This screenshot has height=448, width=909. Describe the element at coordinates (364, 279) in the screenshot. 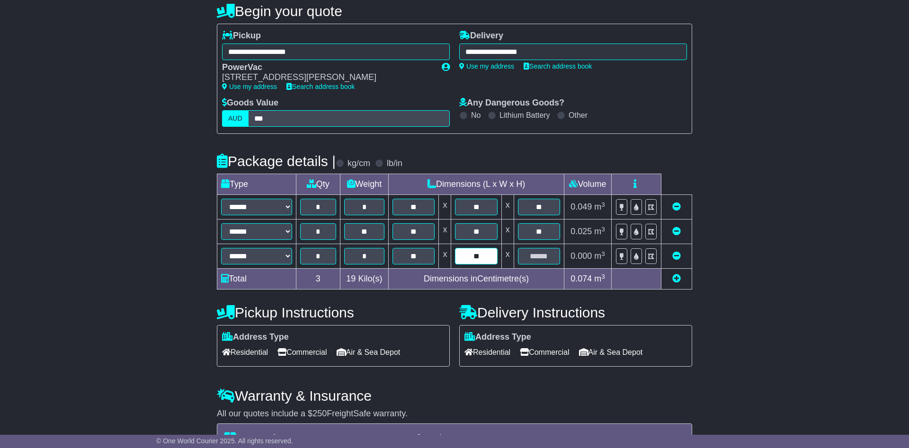

I see `td: Kilo(s)` at that location.